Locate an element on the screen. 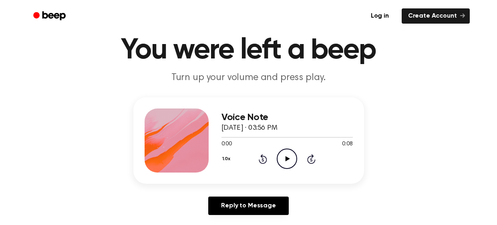 The height and width of the screenshot is (225, 497). a: Log in is located at coordinates (380, 16).